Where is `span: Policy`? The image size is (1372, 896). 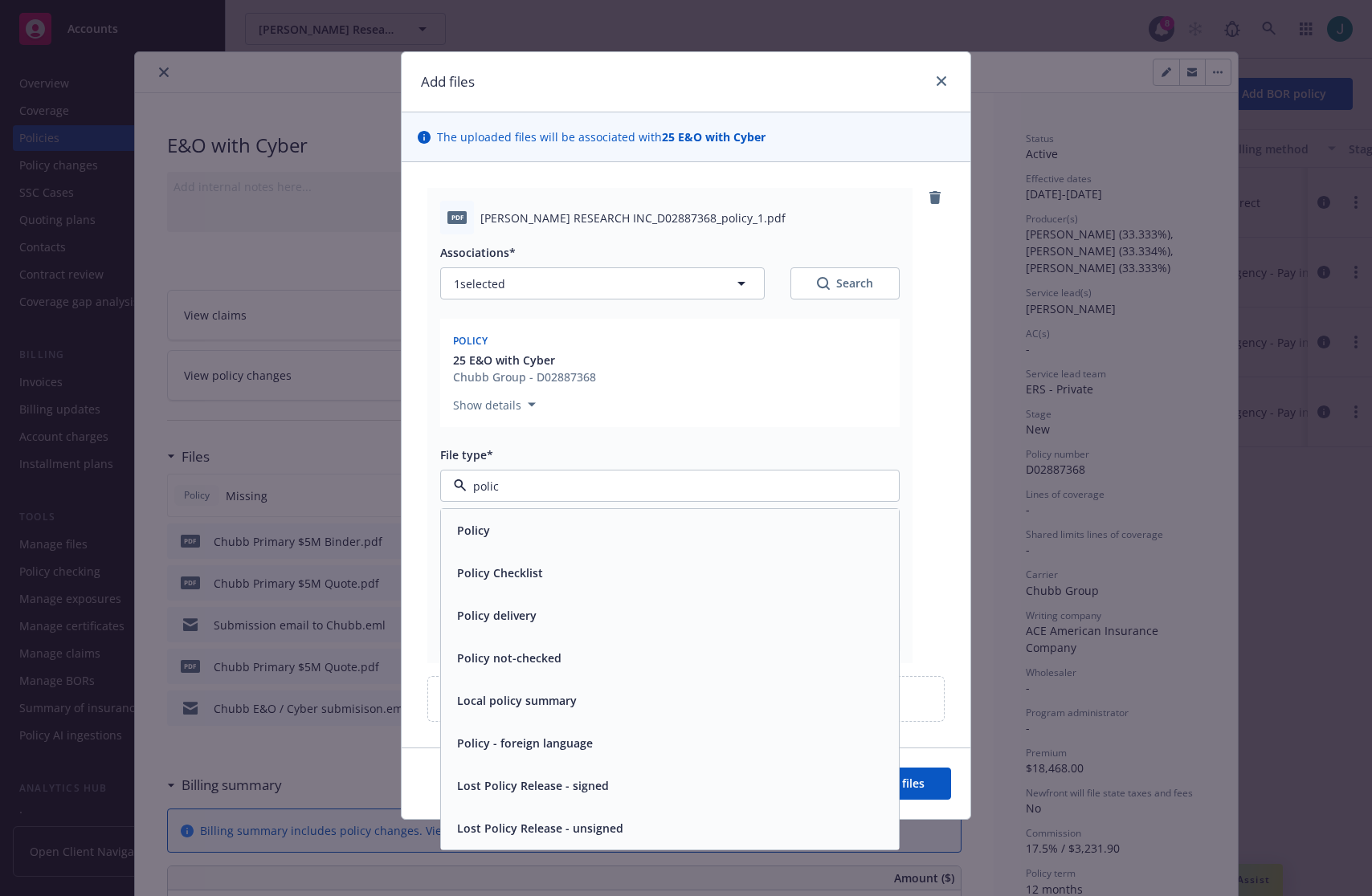
span: Policy is located at coordinates (473, 530).